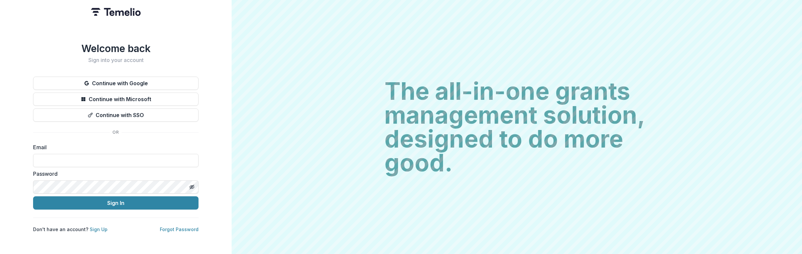 Image resolution: width=802 pixels, height=254 pixels. I want to click on button: Continue with SSO, so click(116, 115).